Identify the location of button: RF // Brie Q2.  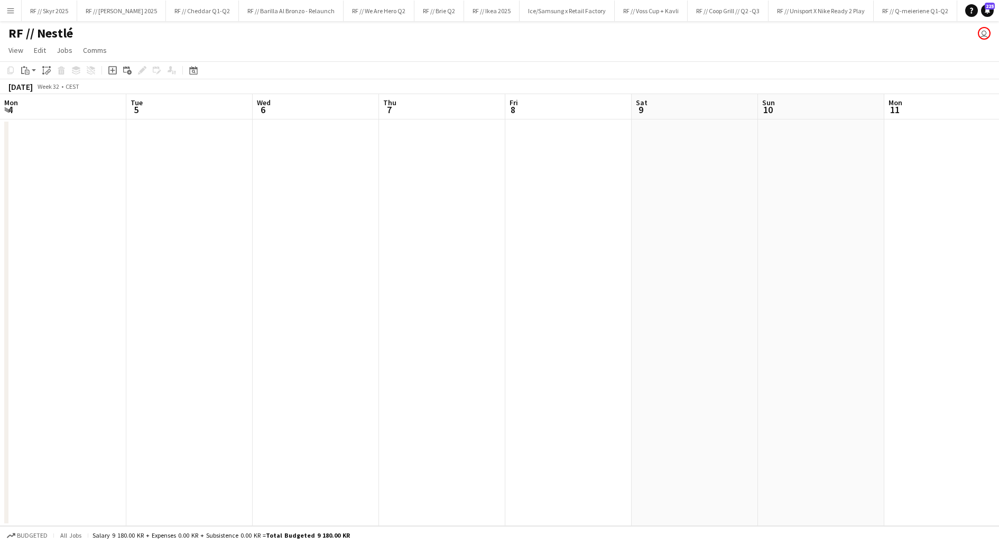
(439, 11).